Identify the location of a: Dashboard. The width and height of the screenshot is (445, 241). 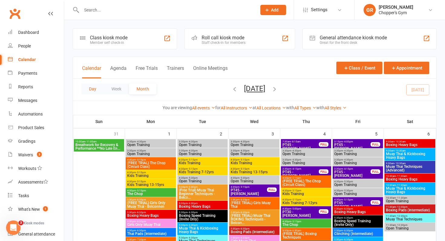
(36, 32).